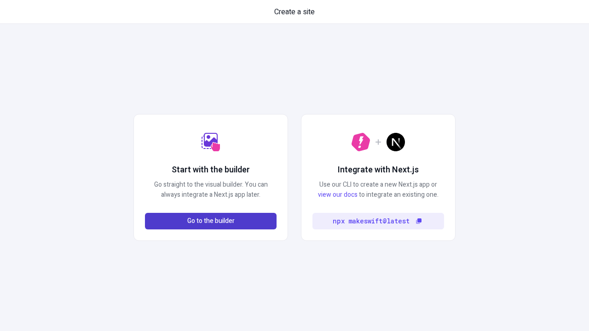 The image size is (589, 331). I want to click on span: Create a site, so click(294, 12).